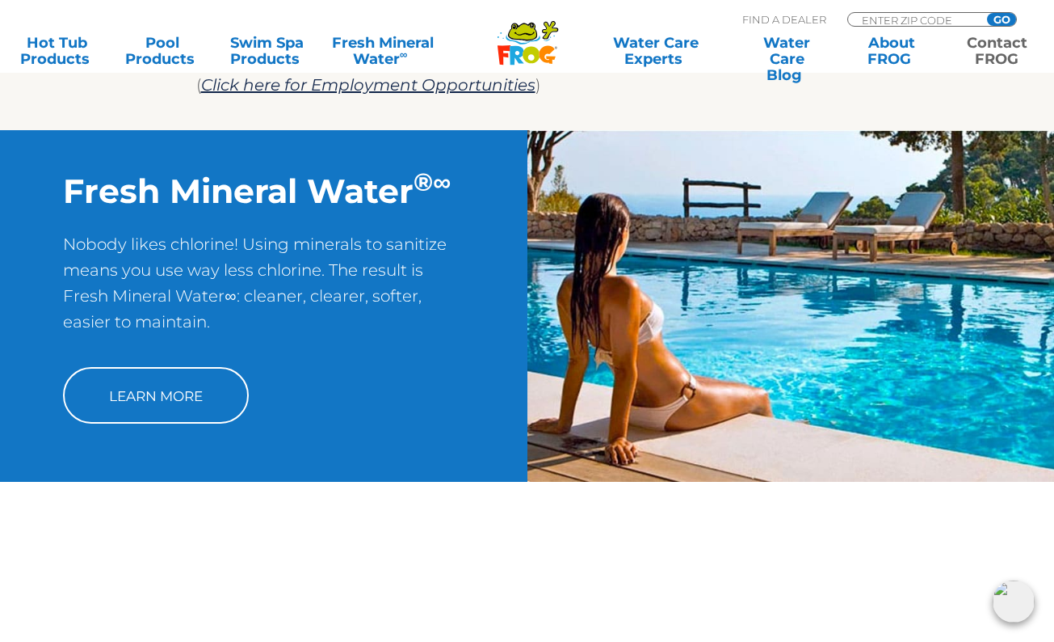 Image resolution: width=1054 pixels, height=642 pixels. I want to click on a: Water CareExperts, so click(656, 51).